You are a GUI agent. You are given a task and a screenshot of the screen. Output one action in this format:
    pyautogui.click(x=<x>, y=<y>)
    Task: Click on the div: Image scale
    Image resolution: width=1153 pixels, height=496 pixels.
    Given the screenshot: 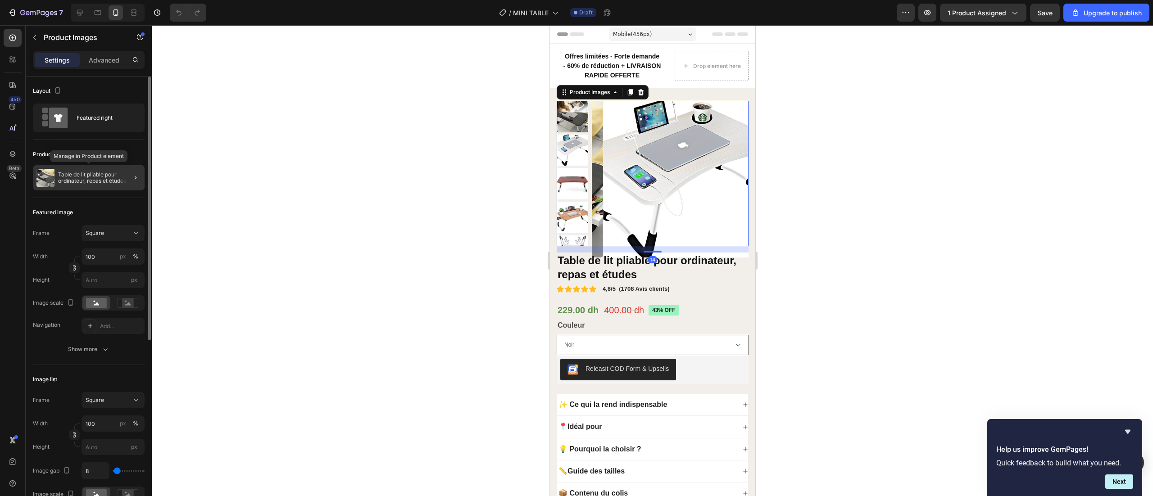 What is the action you would take?
    pyautogui.click(x=55, y=303)
    